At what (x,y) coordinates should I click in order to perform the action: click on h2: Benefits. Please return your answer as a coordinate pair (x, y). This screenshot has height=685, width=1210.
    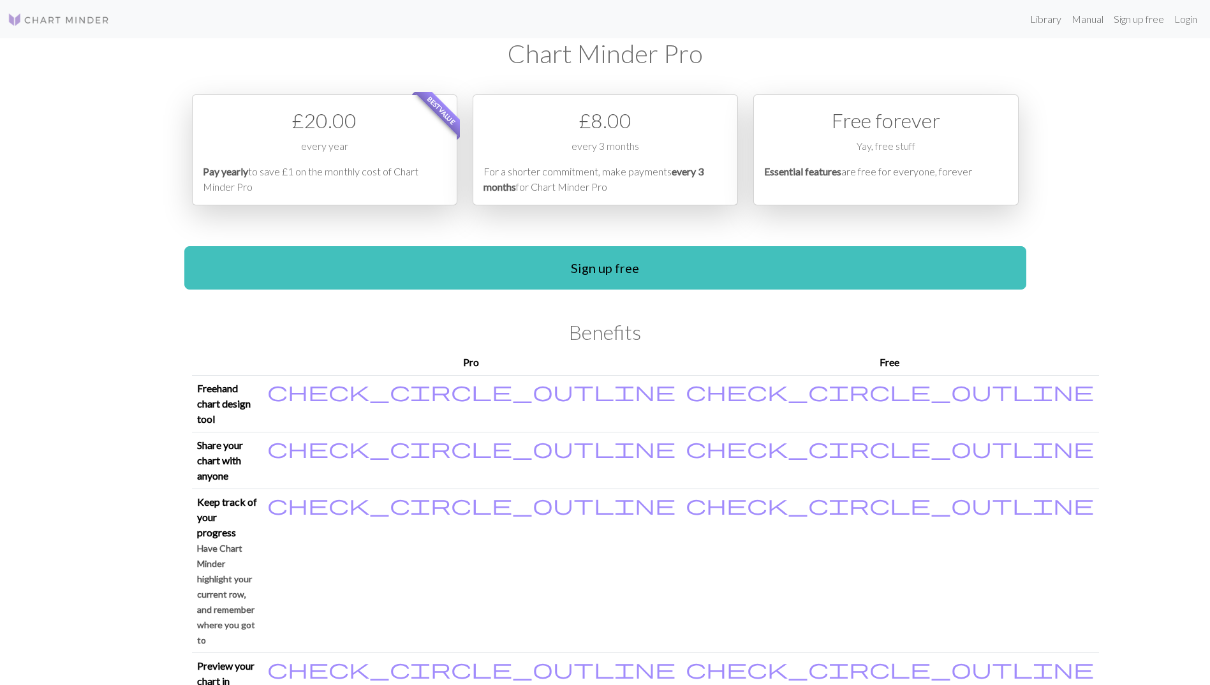
    Looking at the image, I should click on (605, 332).